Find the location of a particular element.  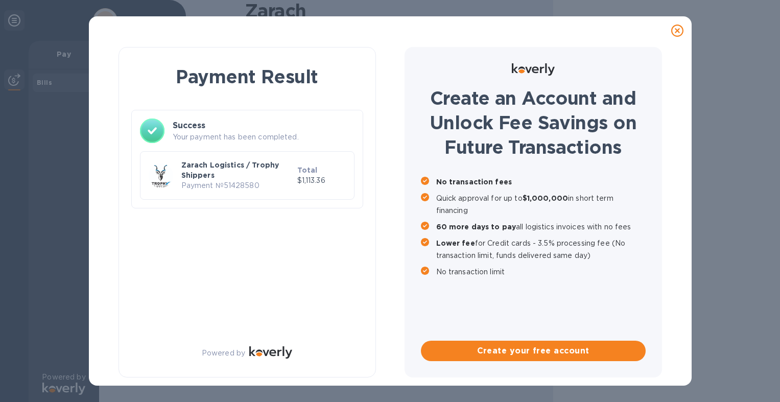

h1: Create an Account and Unlock Fee Savings on Future Transactions is located at coordinates (533, 123).